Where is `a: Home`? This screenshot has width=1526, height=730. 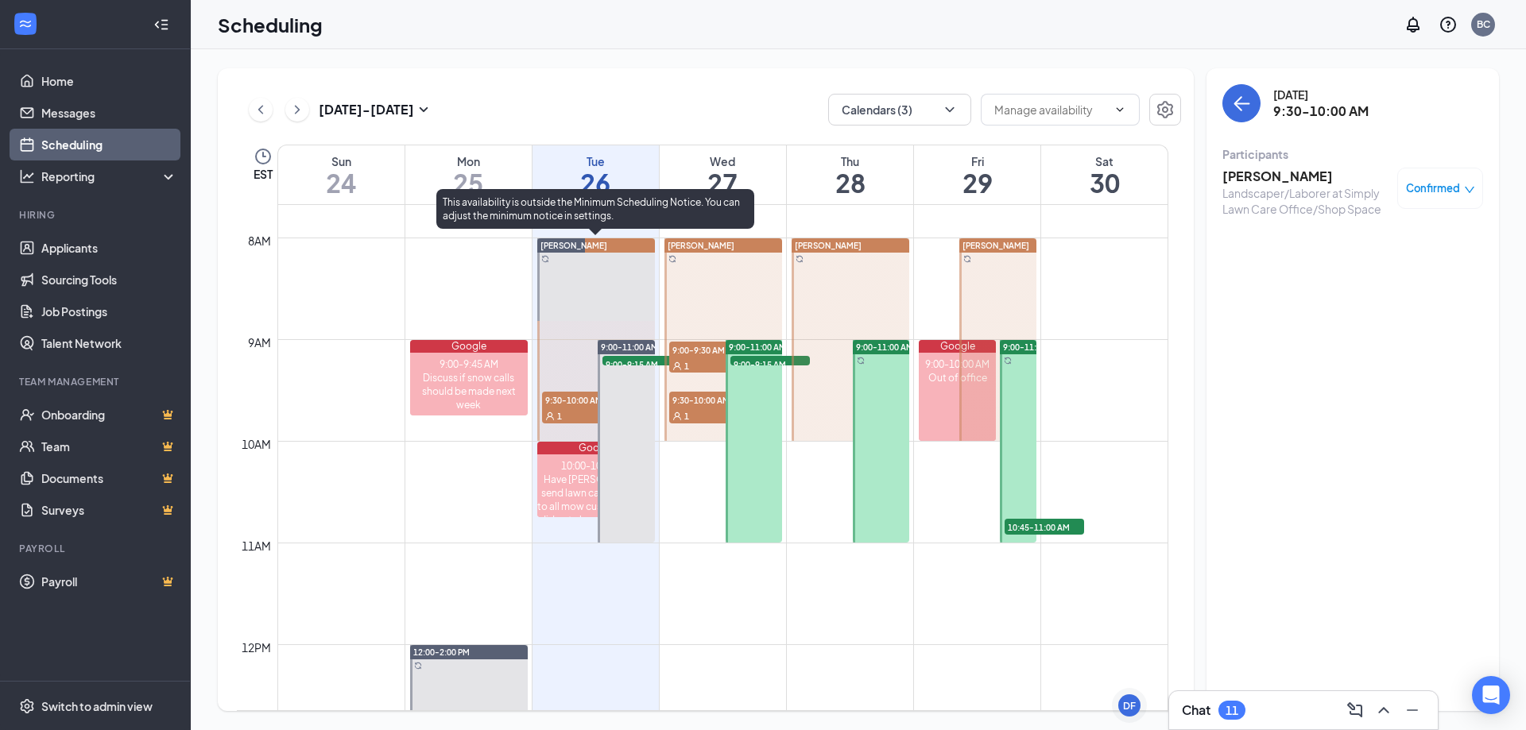 a: Home is located at coordinates (109, 81).